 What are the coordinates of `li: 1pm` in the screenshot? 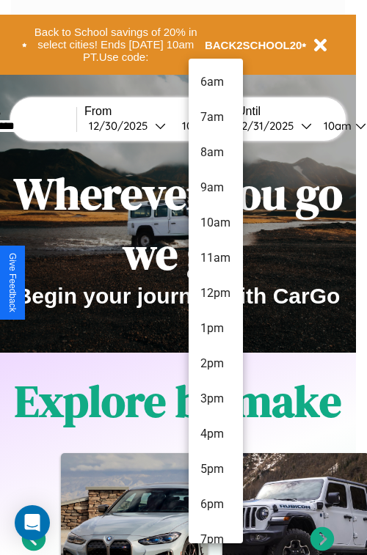 It's located at (216, 329).